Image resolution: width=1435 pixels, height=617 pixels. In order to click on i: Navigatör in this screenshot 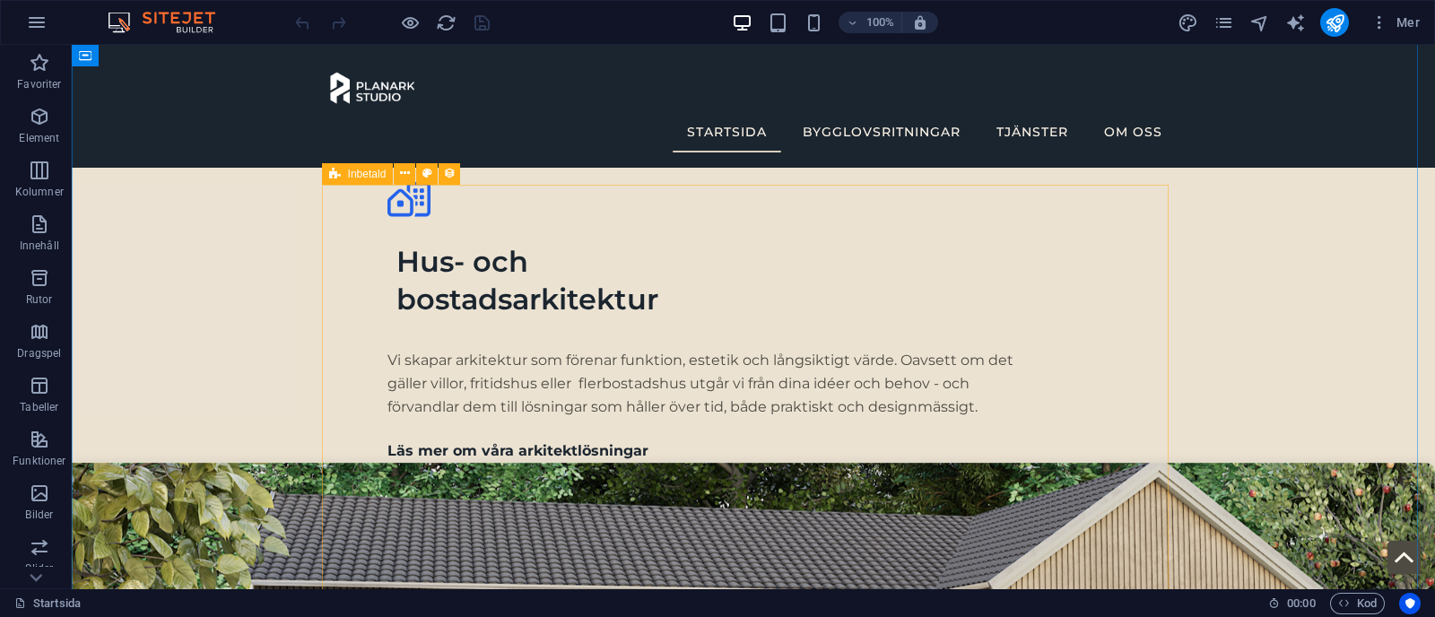, I will do `click(1259, 22)`.